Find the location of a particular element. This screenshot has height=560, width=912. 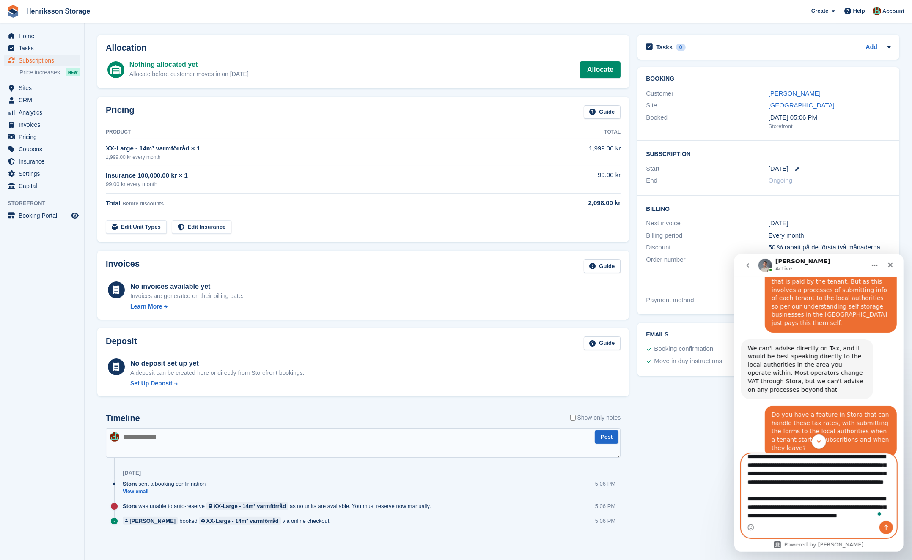

div: 50 % rabatt på de första två månaderna is located at coordinates (829, 247).